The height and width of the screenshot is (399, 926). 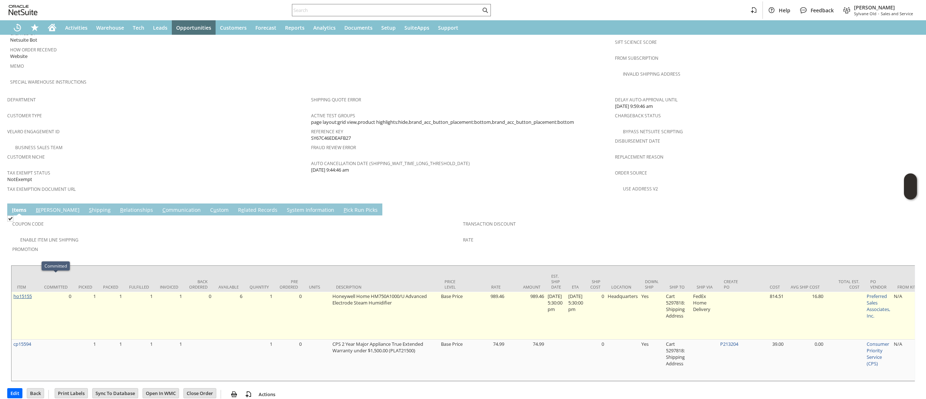 What do you see at coordinates (111, 286) in the screenshot?
I see `div: Packed` at bounding box center [111, 286].